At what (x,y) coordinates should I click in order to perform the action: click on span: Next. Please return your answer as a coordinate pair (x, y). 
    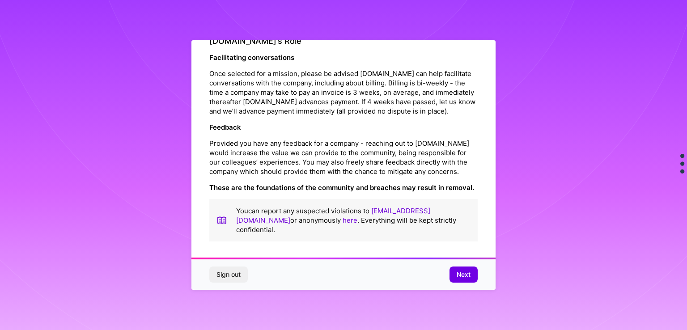
    Looking at the image, I should click on (463, 275).